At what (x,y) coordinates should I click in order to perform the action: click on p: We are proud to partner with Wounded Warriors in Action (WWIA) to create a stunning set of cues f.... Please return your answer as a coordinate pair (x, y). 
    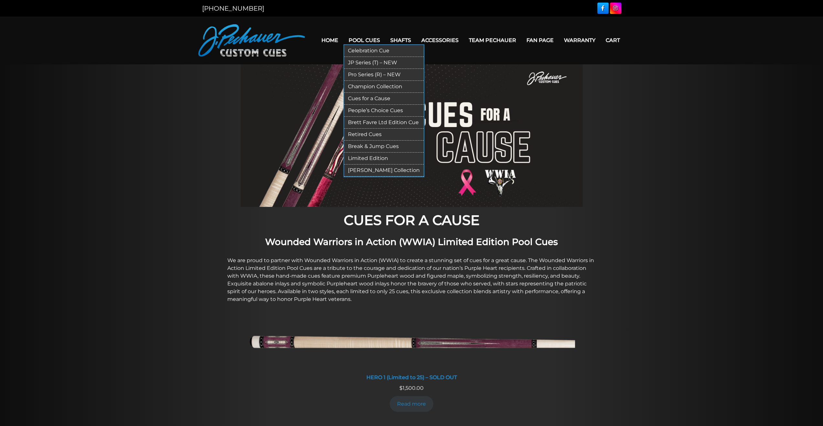
    Looking at the image, I should click on (412, 280).